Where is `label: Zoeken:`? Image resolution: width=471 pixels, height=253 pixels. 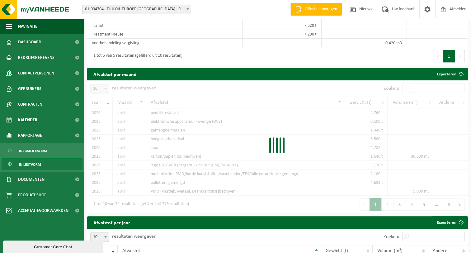 label: Zoeken: is located at coordinates (391, 236).